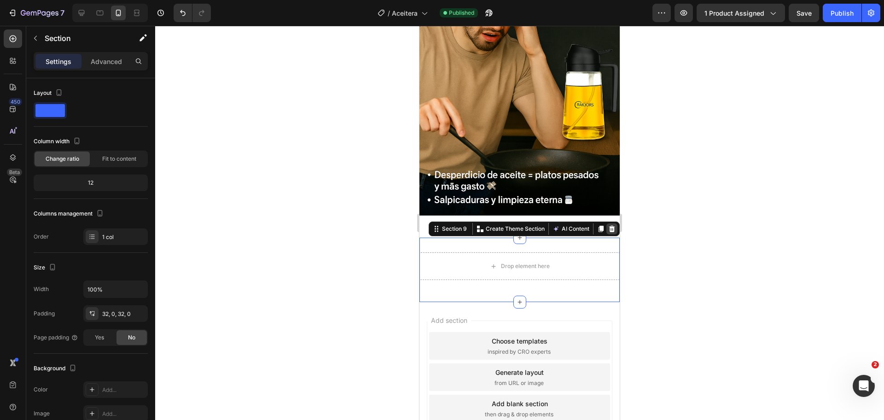 This screenshot has height=420, width=884. What do you see at coordinates (124, 237) in the screenshot?
I see `div: 1 col` at bounding box center [124, 237].